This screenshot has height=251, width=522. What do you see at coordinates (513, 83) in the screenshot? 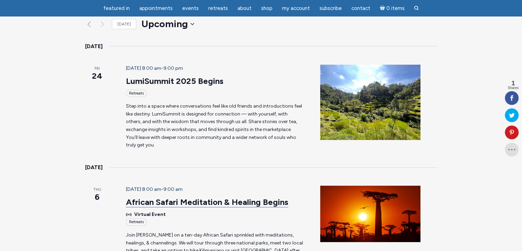
I see `span: 1` at bounding box center [513, 83].